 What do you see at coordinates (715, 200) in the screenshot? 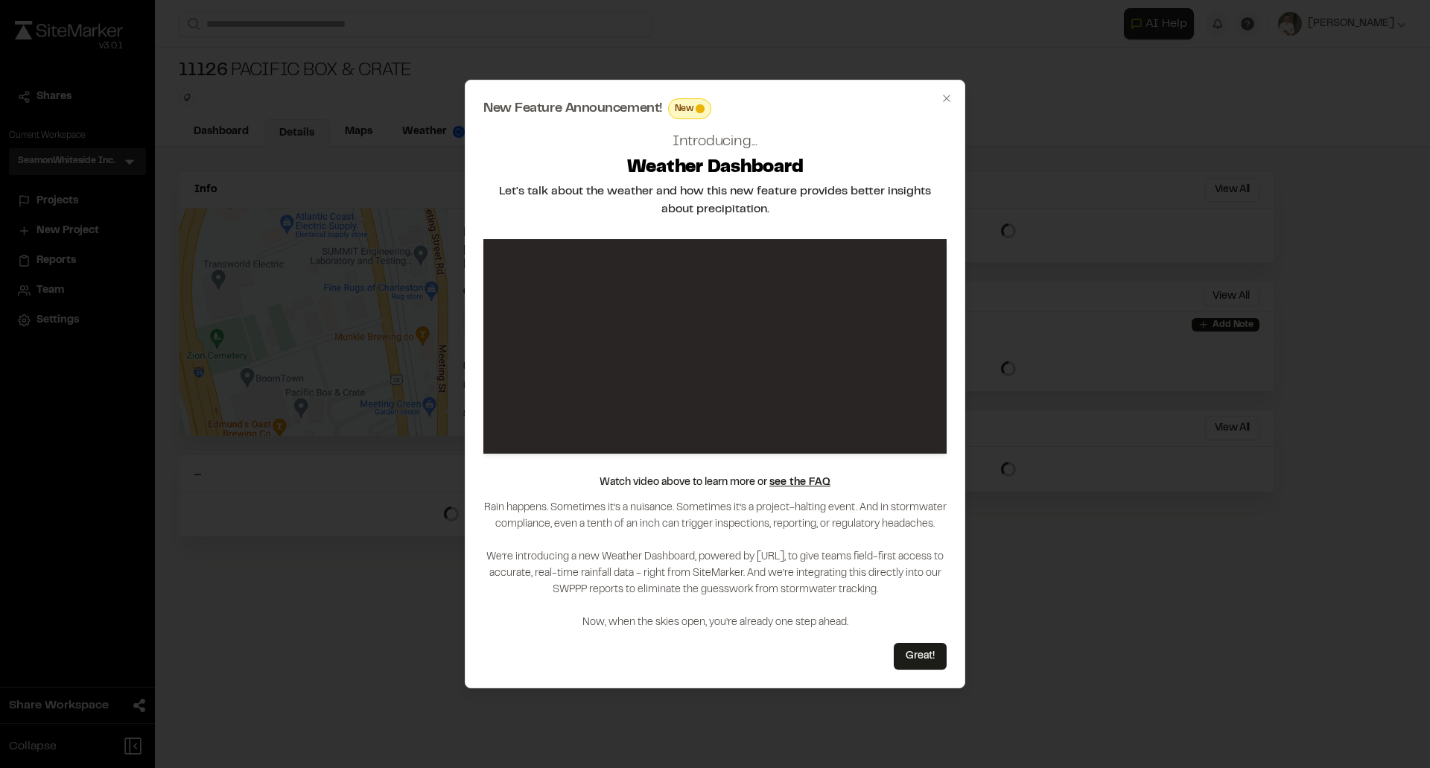
I see `h2: Let's talk about the weather and how this new feature provides better insights about precipitation.` at bounding box center [715, 200].